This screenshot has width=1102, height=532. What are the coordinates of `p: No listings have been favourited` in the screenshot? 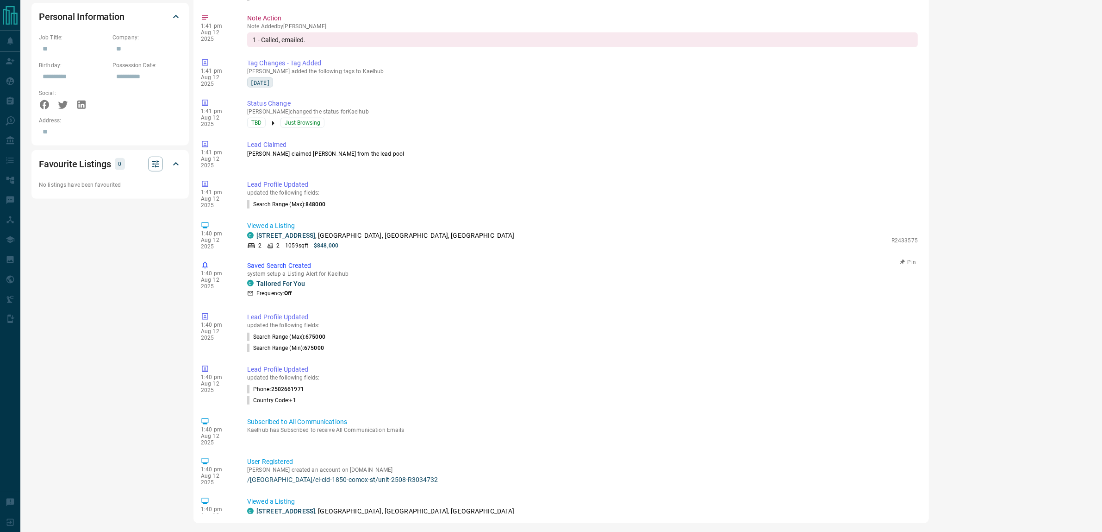 It's located at (110, 185).